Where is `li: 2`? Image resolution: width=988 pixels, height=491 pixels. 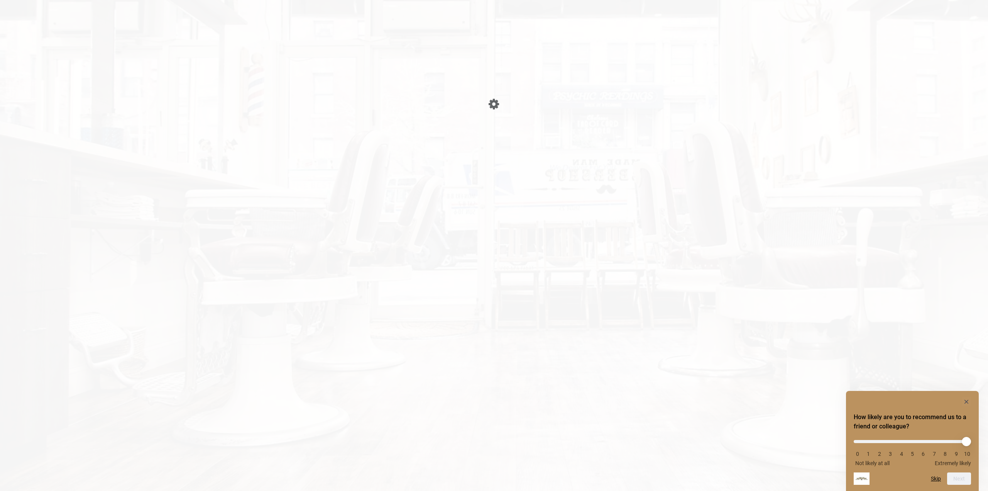
li: 2 is located at coordinates (880, 453).